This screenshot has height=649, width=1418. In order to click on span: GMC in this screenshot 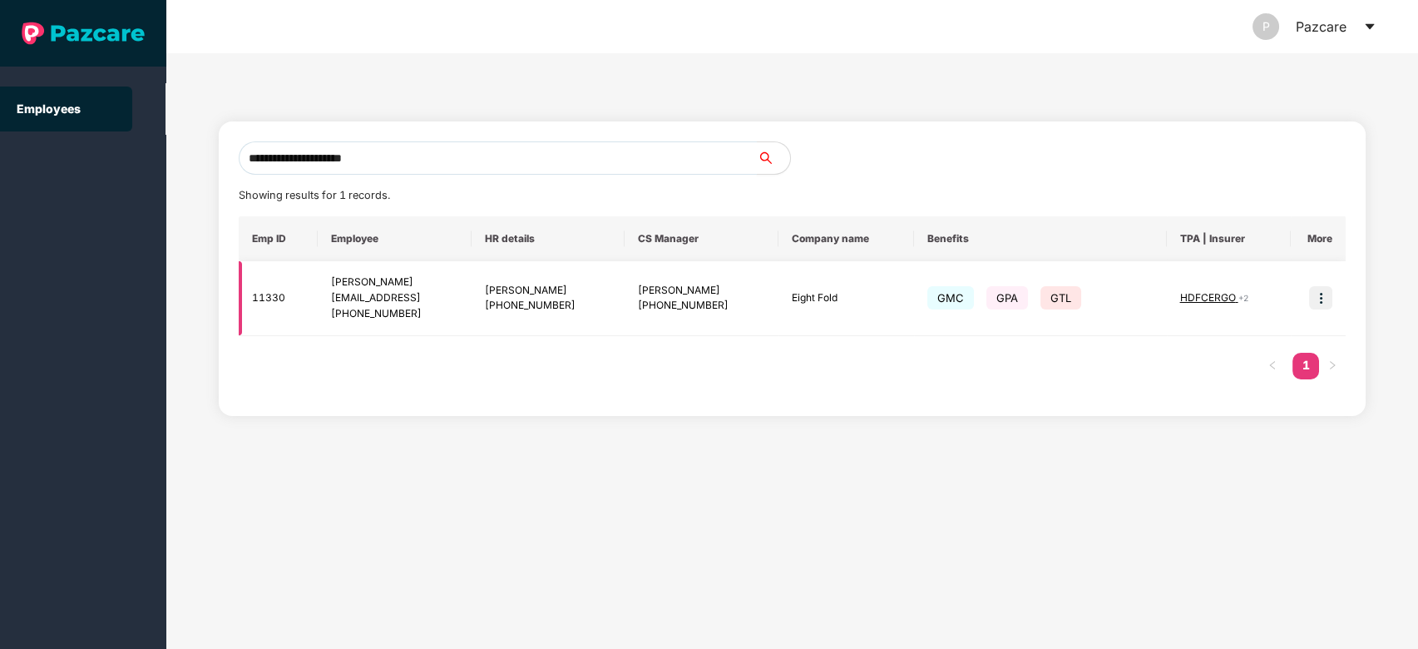, I will do `click(950, 298)`.